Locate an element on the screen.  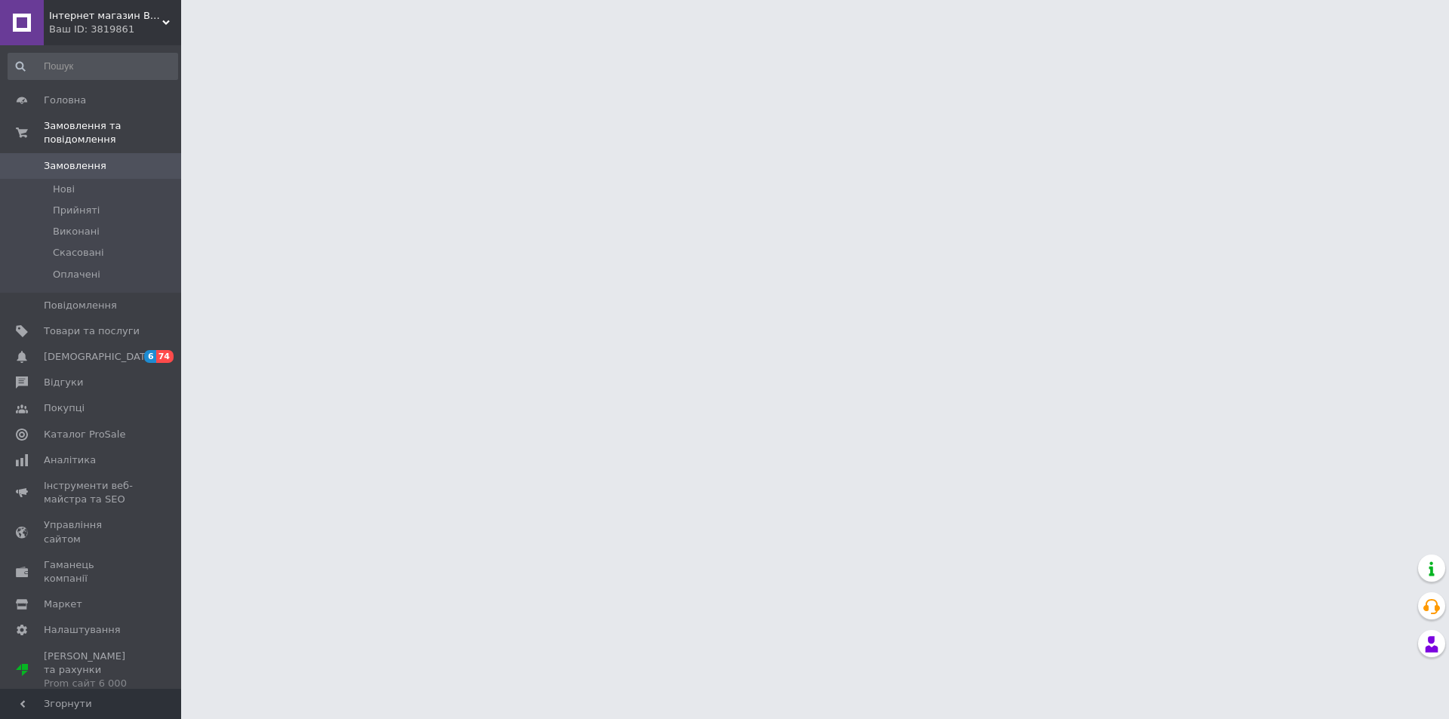
input: Пошук is located at coordinates (93, 66).